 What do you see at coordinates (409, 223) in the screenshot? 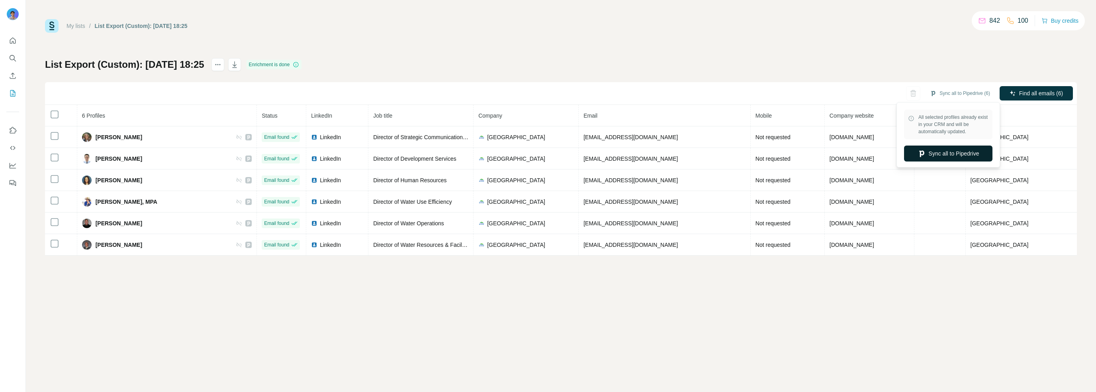
I see `span: Director of Water Operations` at bounding box center [409, 223].